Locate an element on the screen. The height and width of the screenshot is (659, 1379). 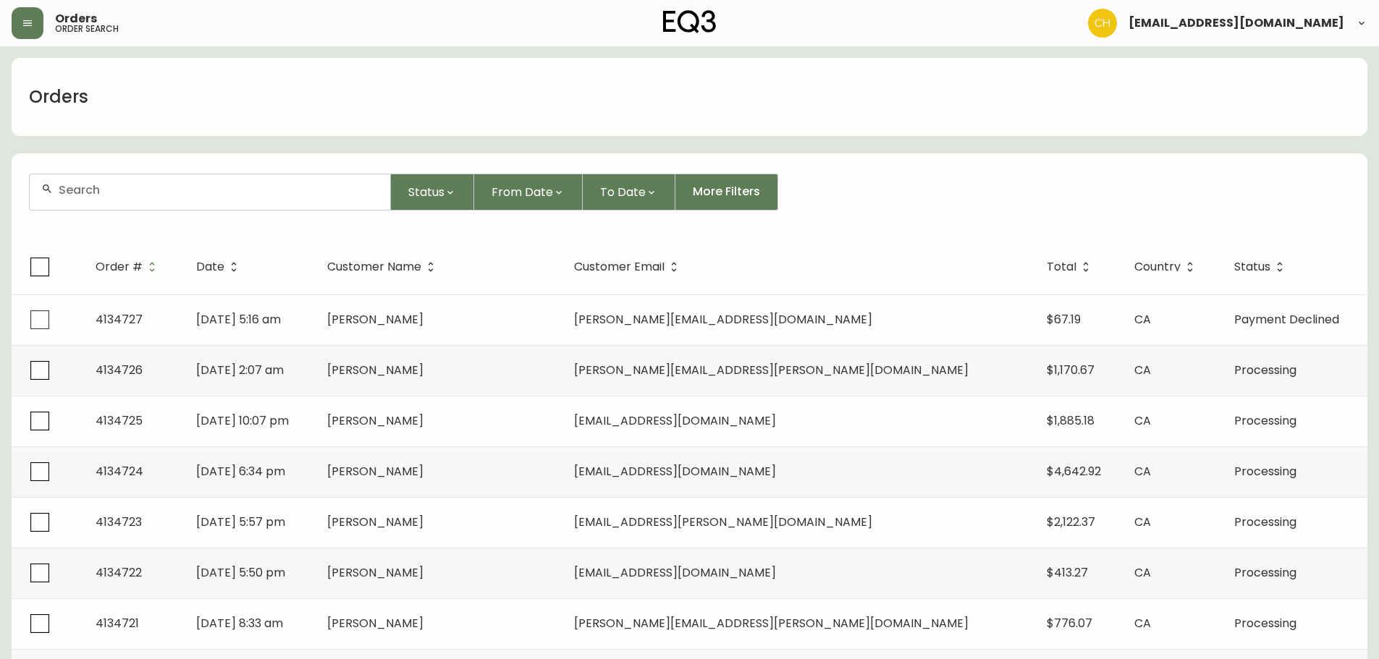
button: From Date is located at coordinates (528, 192).